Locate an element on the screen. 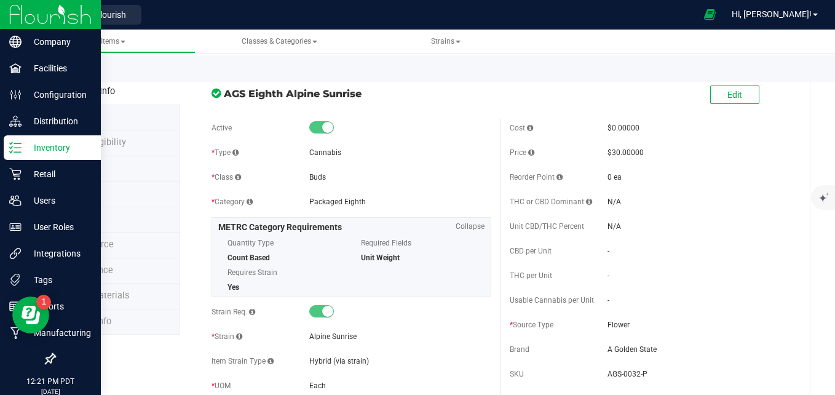 The height and width of the screenshot is (395, 835). span: METRC Category Requirements is located at coordinates (280, 227).